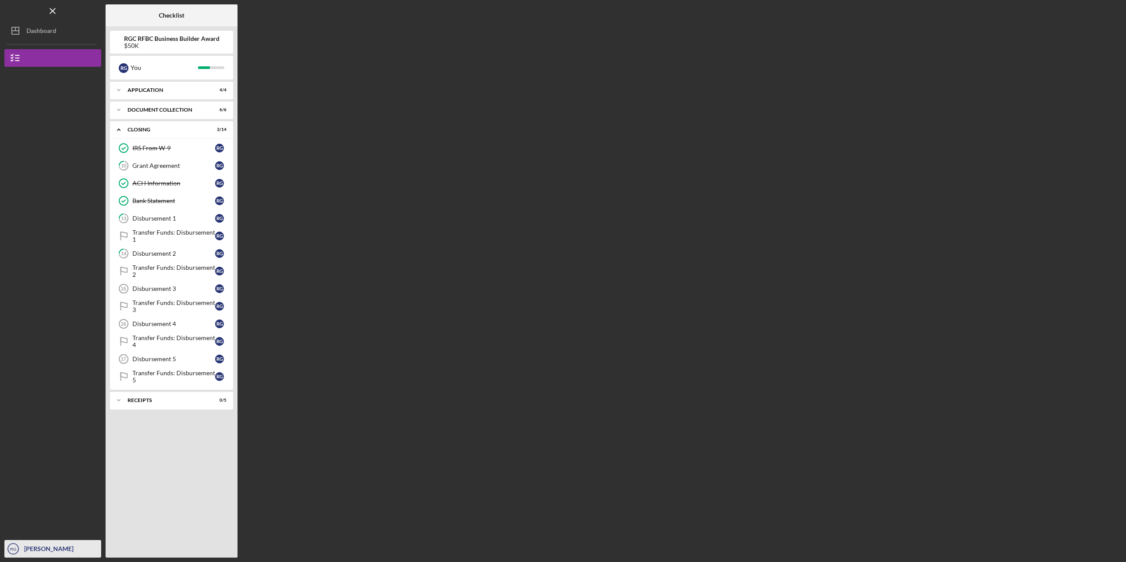 The width and height of the screenshot is (1126, 562). Describe the element at coordinates (124, 166) in the screenshot. I see `tspan: 10` at that location.